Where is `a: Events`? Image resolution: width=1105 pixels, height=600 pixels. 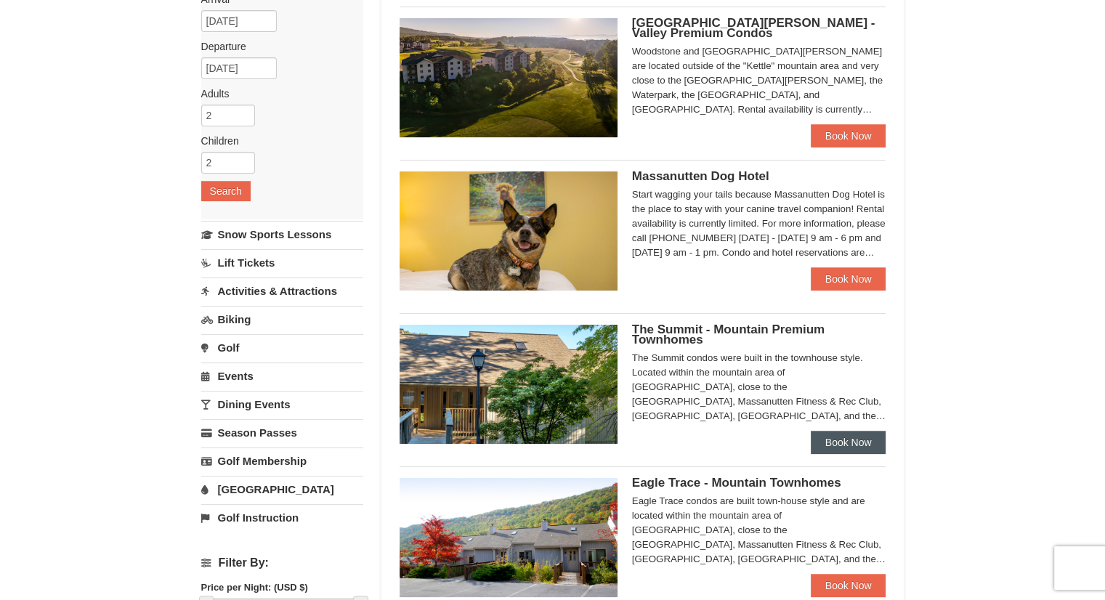 a: Events is located at coordinates (282, 376).